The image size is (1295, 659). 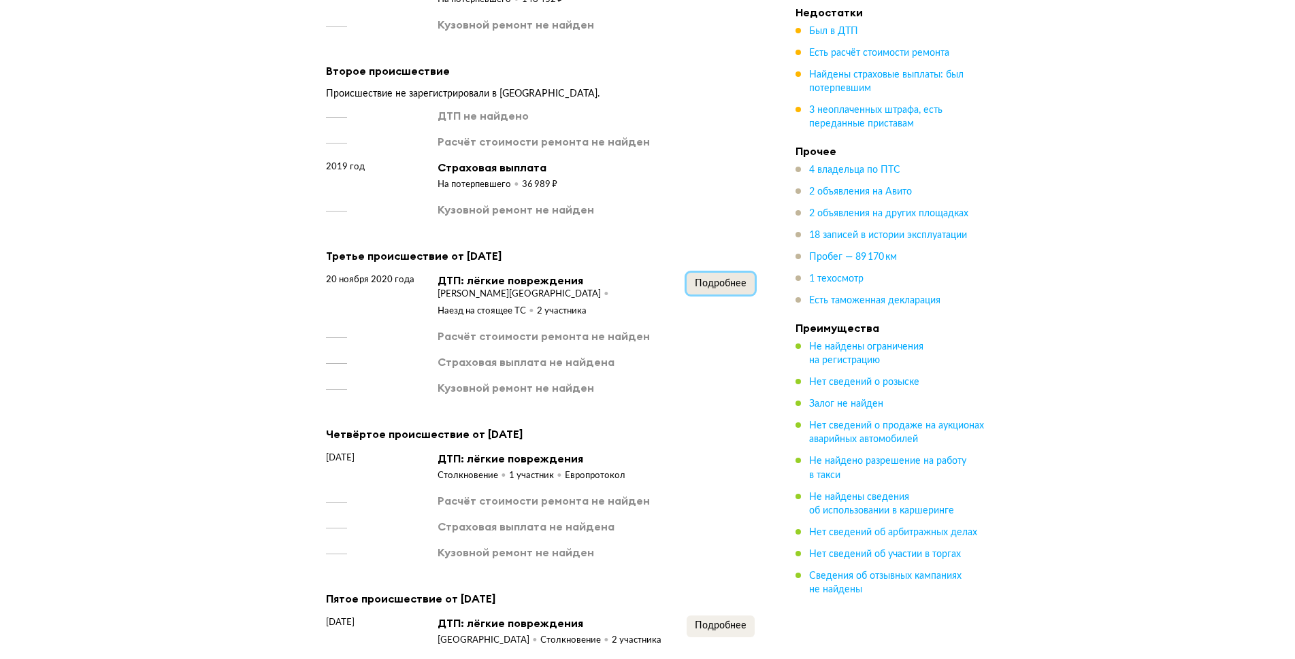 I want to click on span: 2019 год, so click(x=345, y=167).